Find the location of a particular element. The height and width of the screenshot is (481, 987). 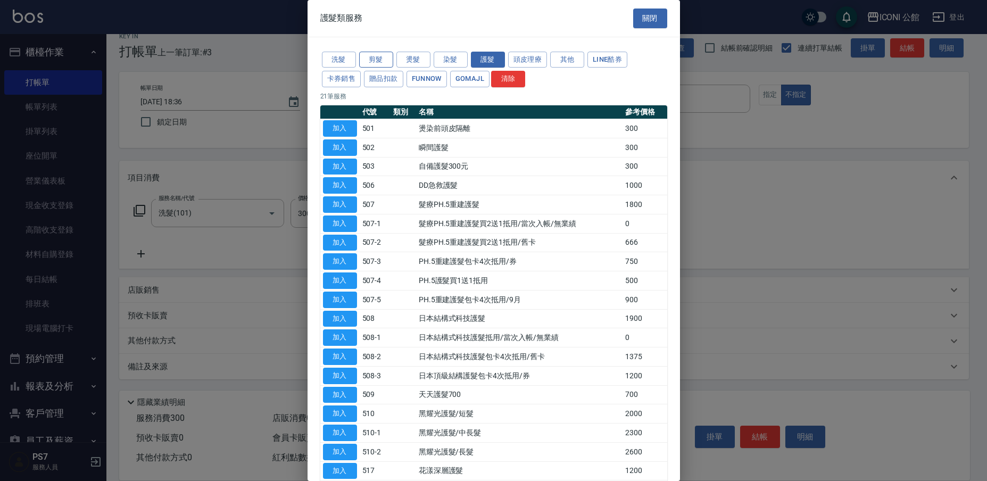

button: 染髮 is located at coordinates (450, 60).